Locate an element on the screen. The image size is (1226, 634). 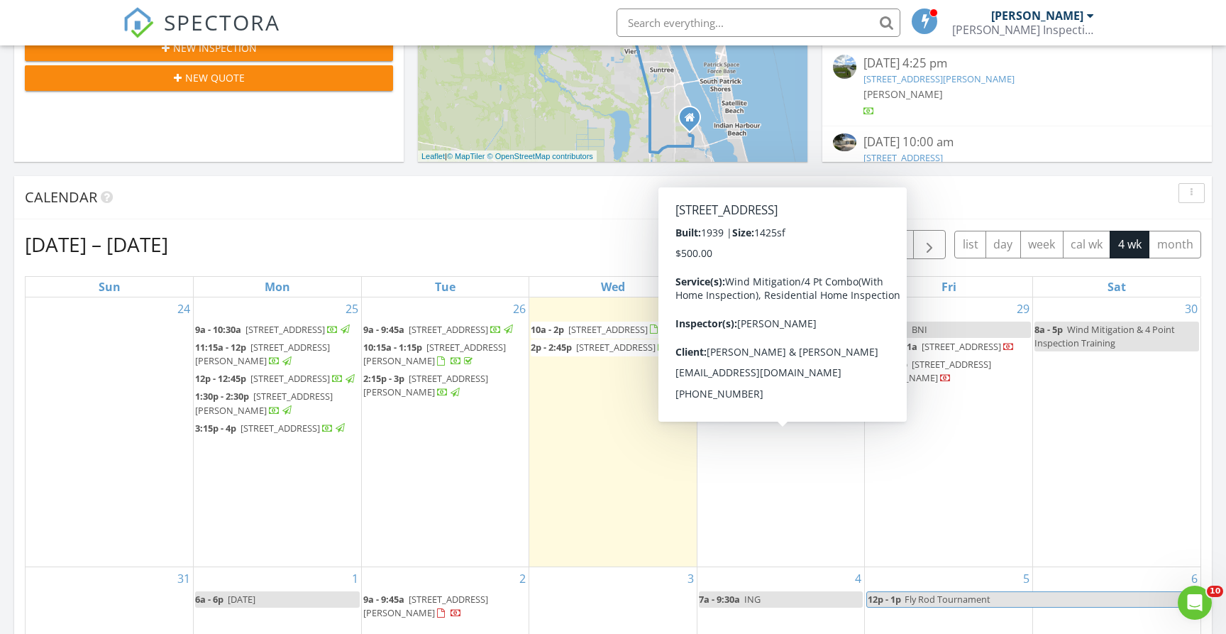
a: Go to August 26, 2025 is located at coordinates (519, 309).